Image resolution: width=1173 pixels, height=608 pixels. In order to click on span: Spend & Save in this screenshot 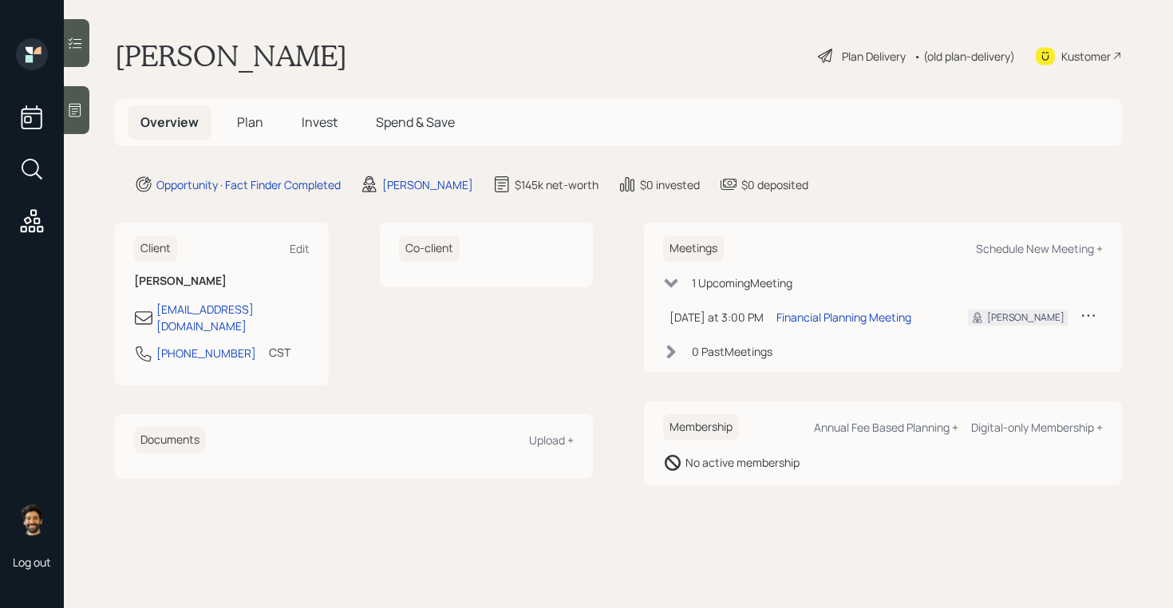, I will do `click(415, 122)`.